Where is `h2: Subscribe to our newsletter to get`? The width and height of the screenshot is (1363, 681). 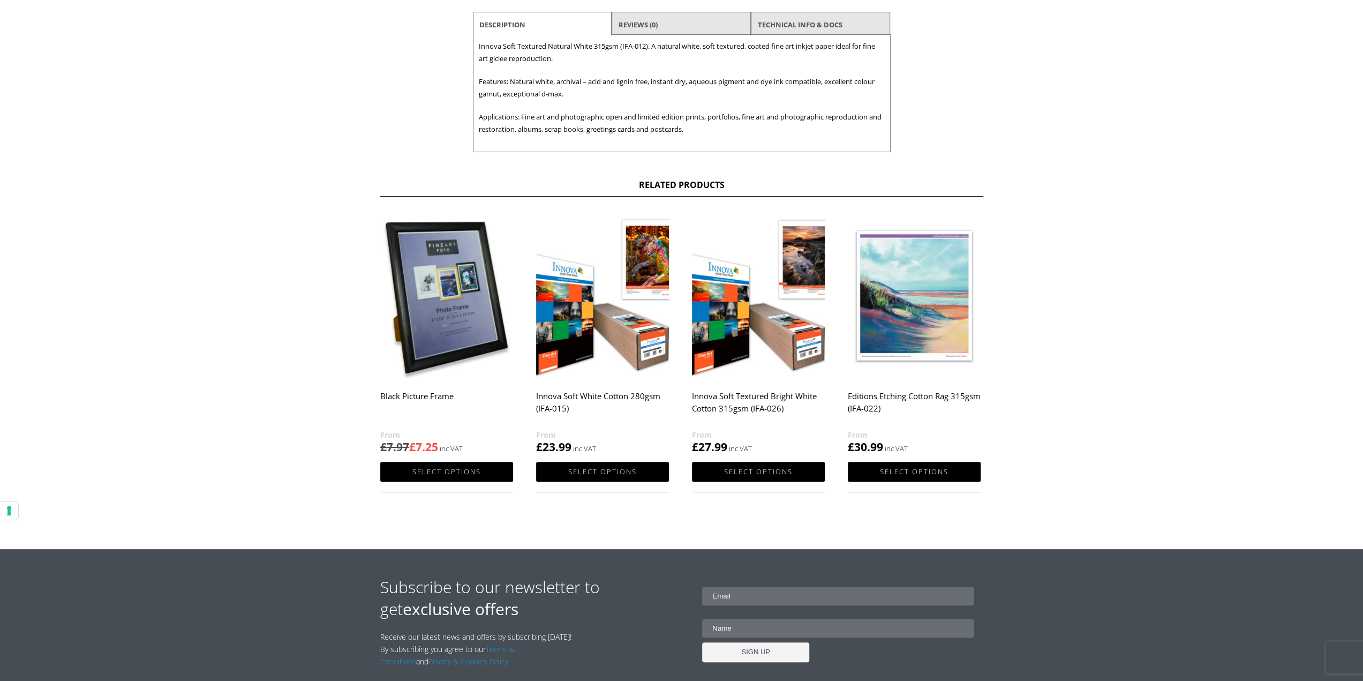 h2: Subscribe to our newsletter to get is located at coordinates (531, 598).